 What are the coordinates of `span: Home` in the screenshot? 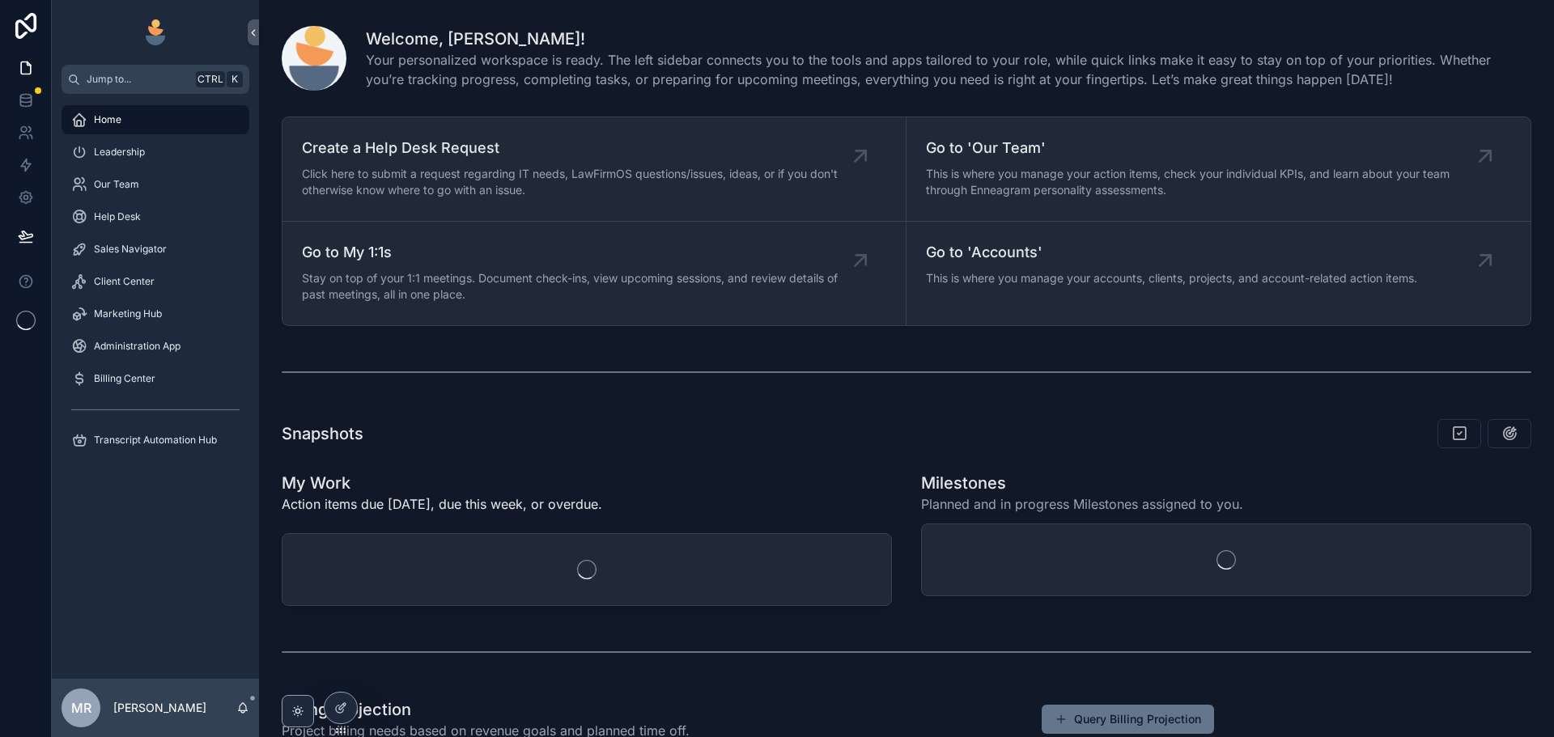 It's located at (108, 120).